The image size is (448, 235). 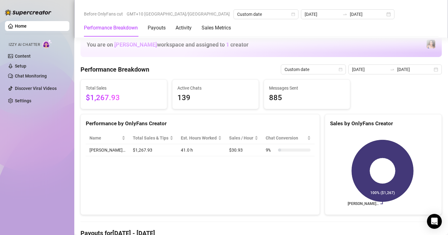 What do you see at coordinates (153, 150) in the screenshot?
I see `td: $1,267.93` at bounding box center [153, 150].